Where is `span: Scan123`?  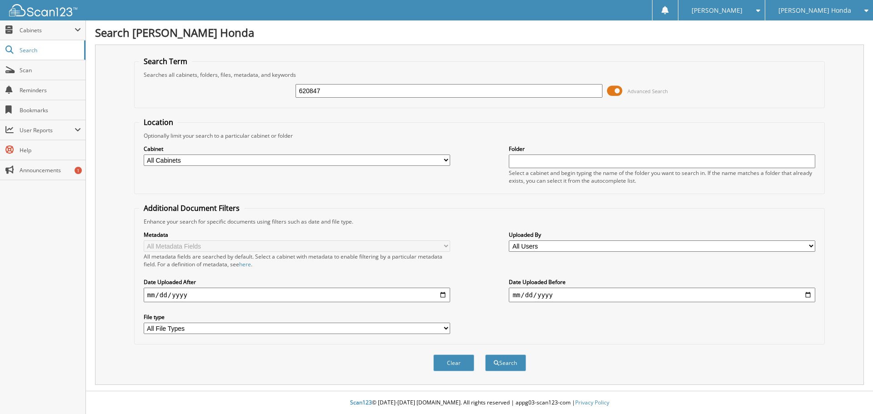 span: Scan123 is located at coordinates (361, 402).